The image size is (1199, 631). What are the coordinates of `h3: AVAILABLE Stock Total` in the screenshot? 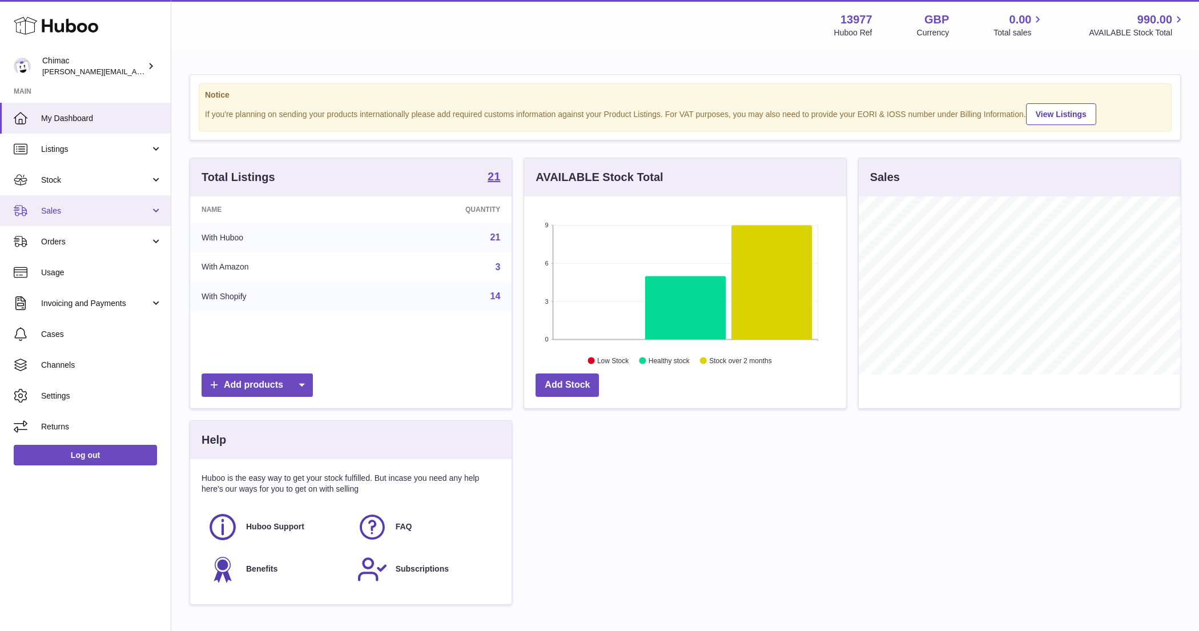 It's located at (599, 177).